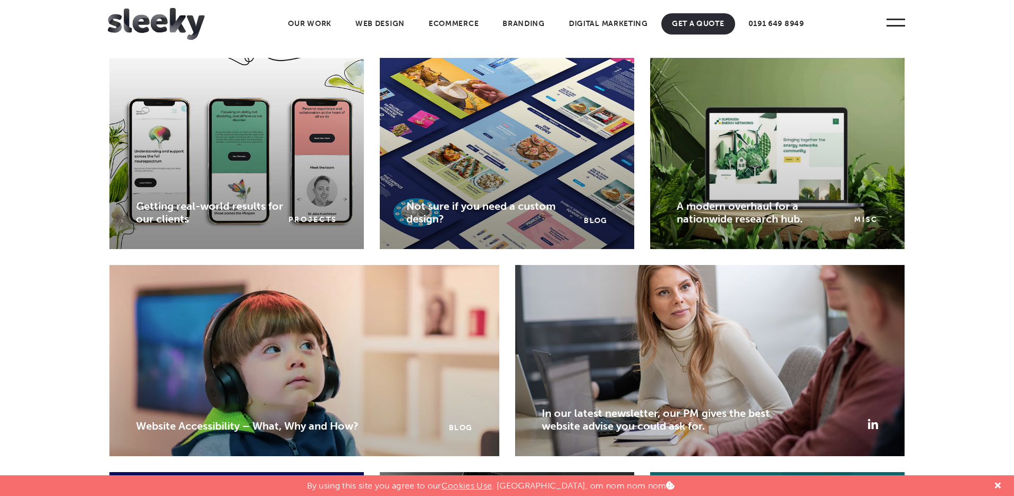 This screenshot has width=1014, height=496. Describe the element at coordinates (698, 24) in the screenshot. I see `a: Get A Quote` at that location.